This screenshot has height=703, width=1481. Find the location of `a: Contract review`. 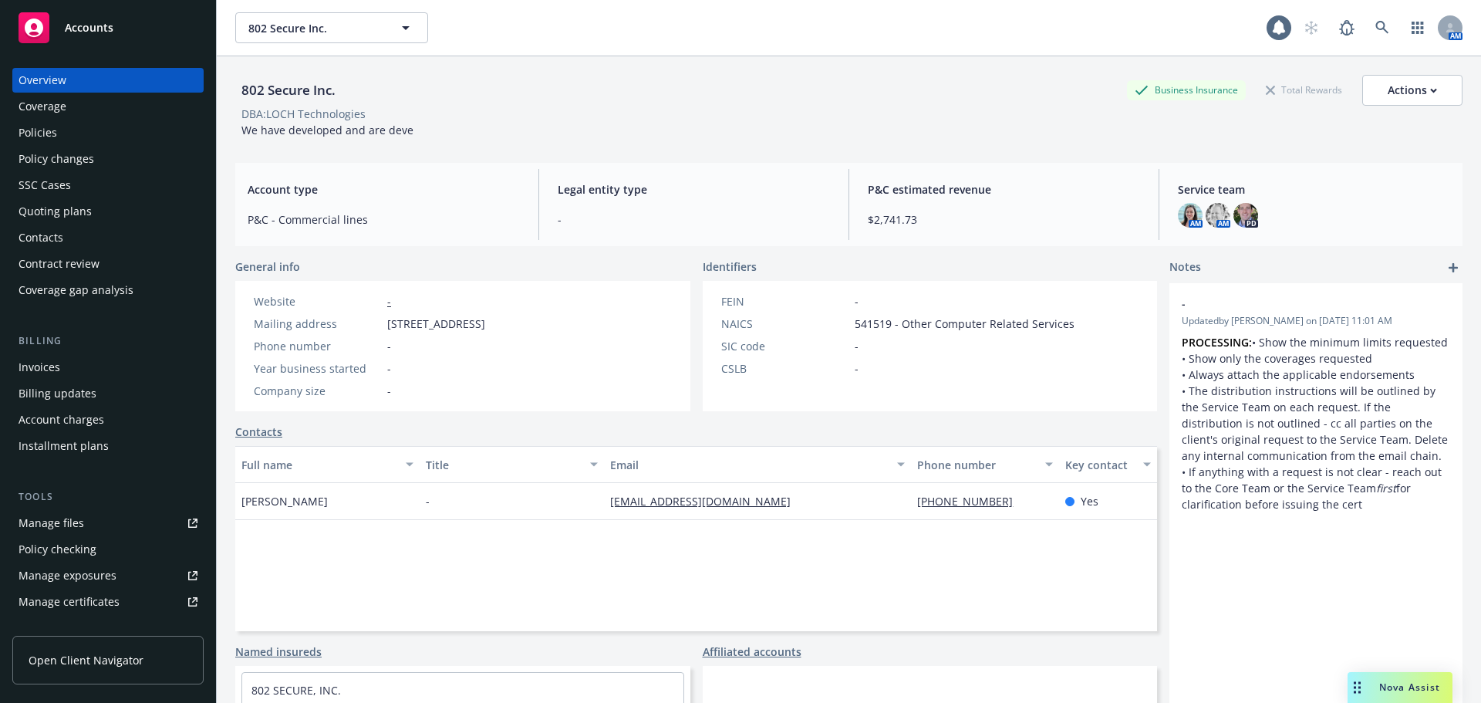

a: Contract review is located at coordinates (108, 264).